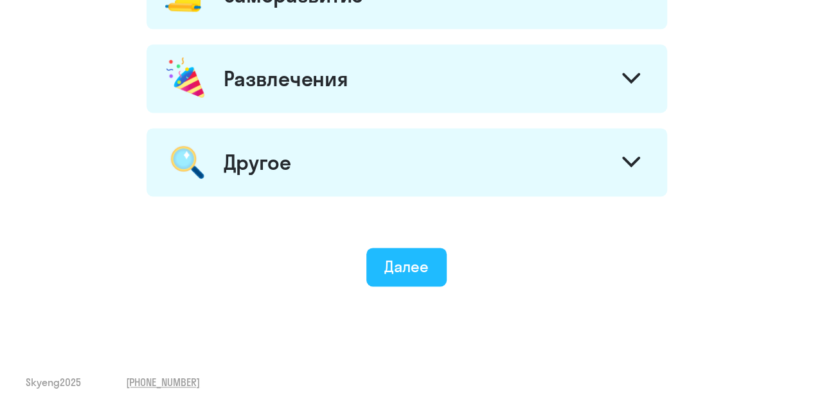 The height and width of the screenshot is (406, 813). Describe the element at coordinates (186, 78) in the screenshot. I see `img: celebration.png` at that location.